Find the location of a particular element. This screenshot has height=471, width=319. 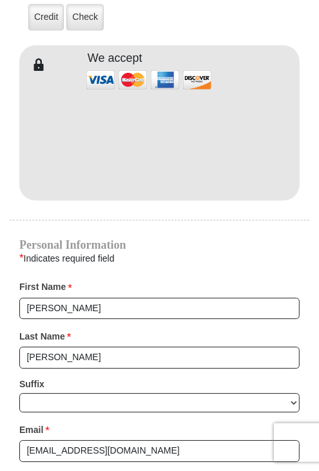

strong: Suffix is located at coordinates (32, 384).